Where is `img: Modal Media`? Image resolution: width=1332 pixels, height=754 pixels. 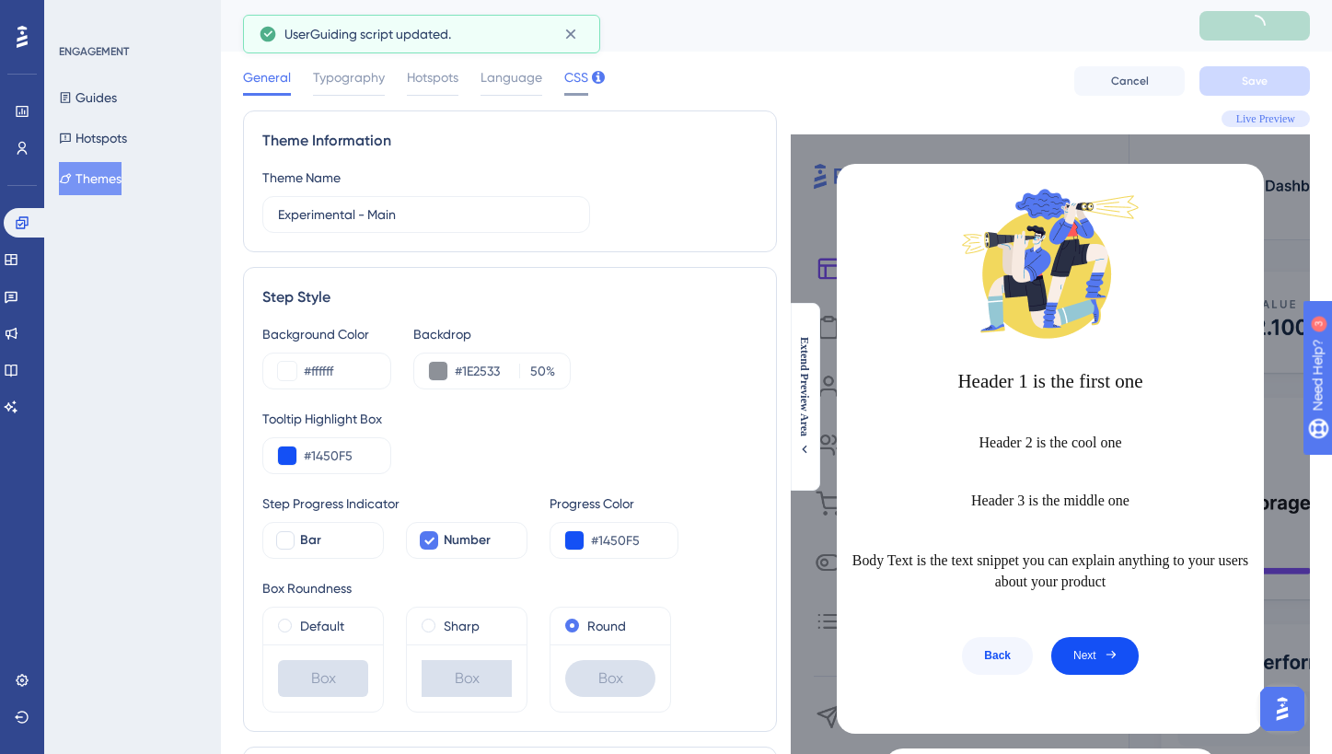 img: Modal Media is located at coordinates (1050, 263).